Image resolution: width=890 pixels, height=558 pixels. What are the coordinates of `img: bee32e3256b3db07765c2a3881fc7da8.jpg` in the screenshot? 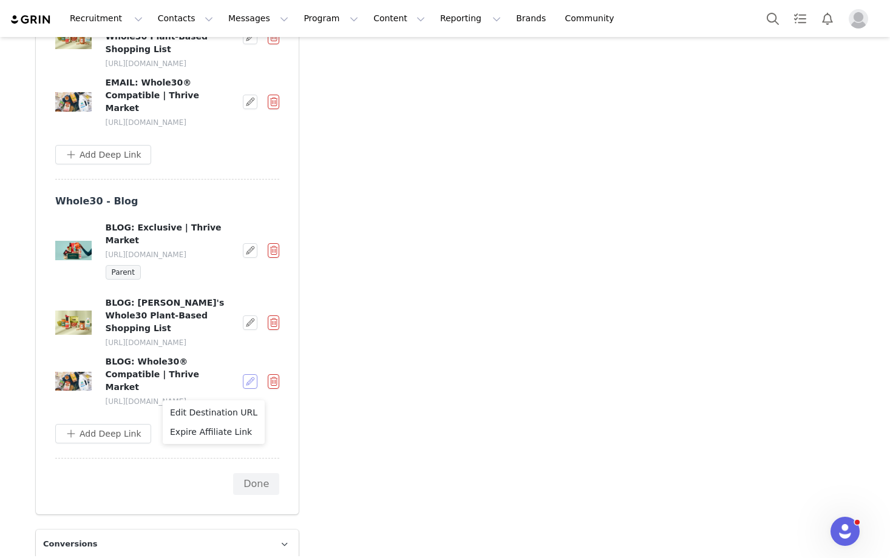 It's located at (73, 250).